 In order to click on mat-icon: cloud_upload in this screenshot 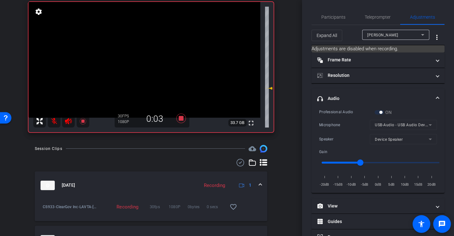, I will do `click(252, 149)`.